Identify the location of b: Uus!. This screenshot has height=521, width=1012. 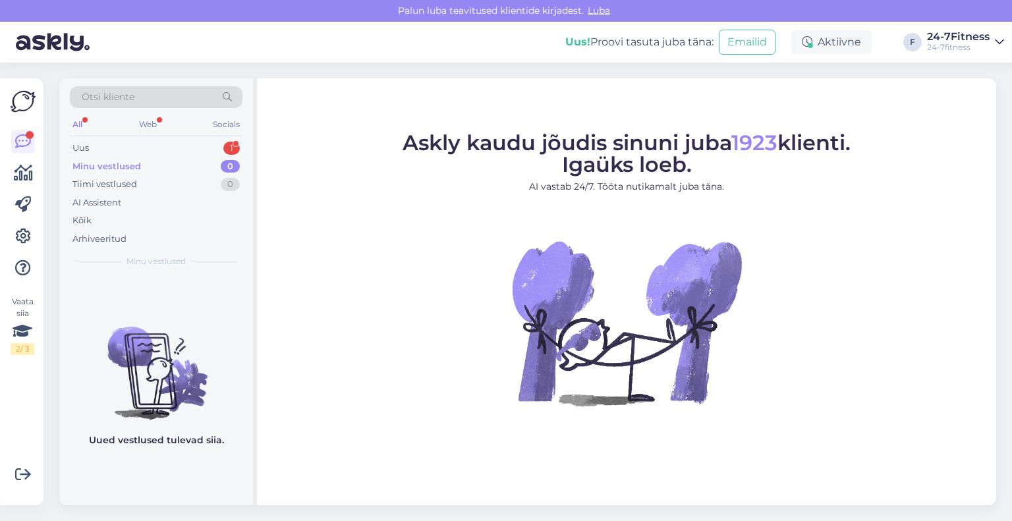
(578, 42).